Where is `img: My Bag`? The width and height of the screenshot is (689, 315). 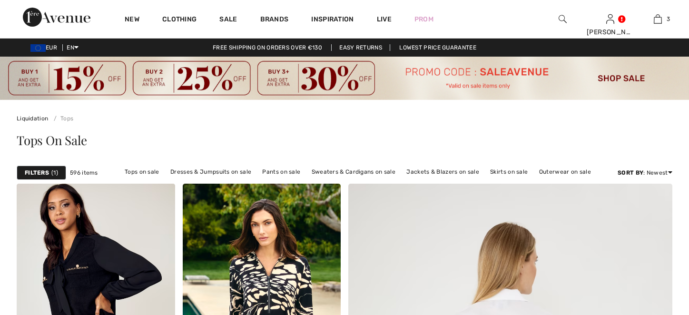
img: My Bag is located at coordinates (658, 19).